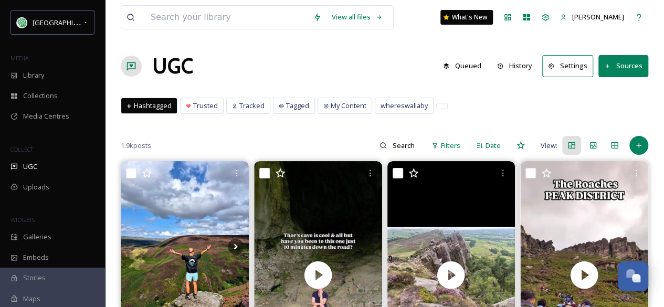 This screenshot has height=307, width=664. What do you see at coordinates (40, 96) in the screenshot?
I see `span: Collections` at bounding box center [40, 96].